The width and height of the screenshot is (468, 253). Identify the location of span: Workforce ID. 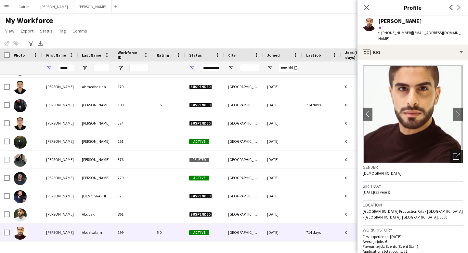
(129, 55).